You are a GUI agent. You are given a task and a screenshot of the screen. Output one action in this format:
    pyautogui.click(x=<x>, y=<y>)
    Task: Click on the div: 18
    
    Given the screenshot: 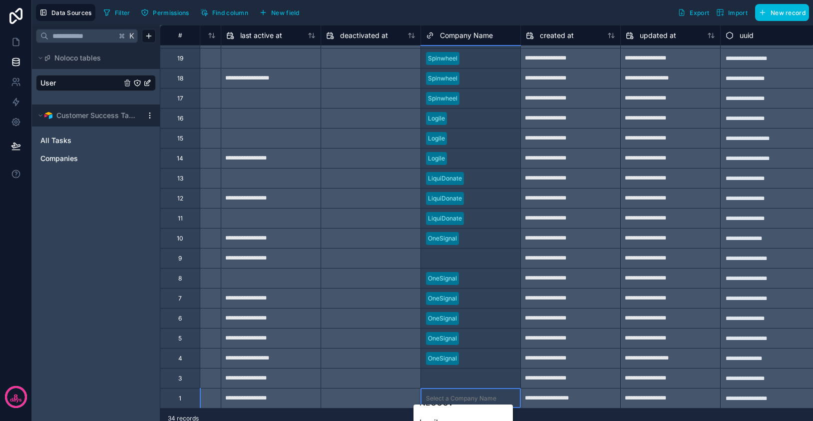 What is the action you would take?
    pyautogui.click(x=180, y=78)
    